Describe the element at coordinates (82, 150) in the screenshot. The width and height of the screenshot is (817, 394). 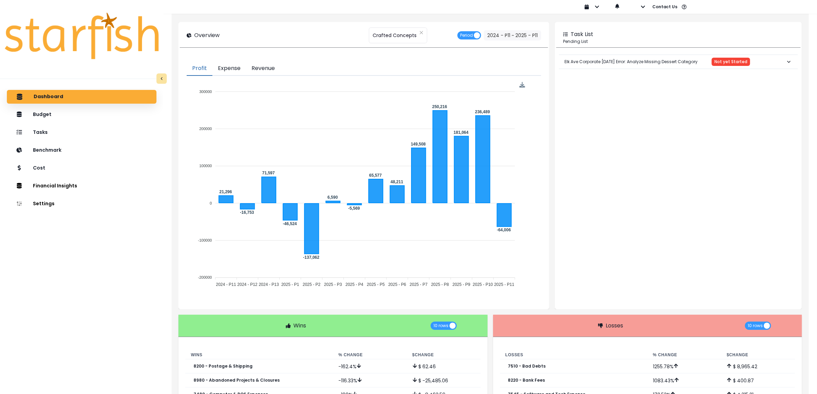
I see `button: Benchmark` at that location.